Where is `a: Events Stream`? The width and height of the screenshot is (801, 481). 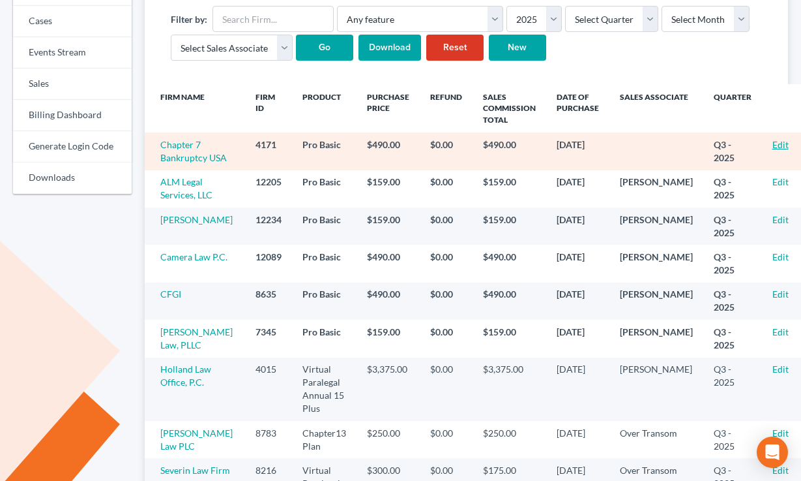 a: Events Stream is located at coordinates (72, 53).